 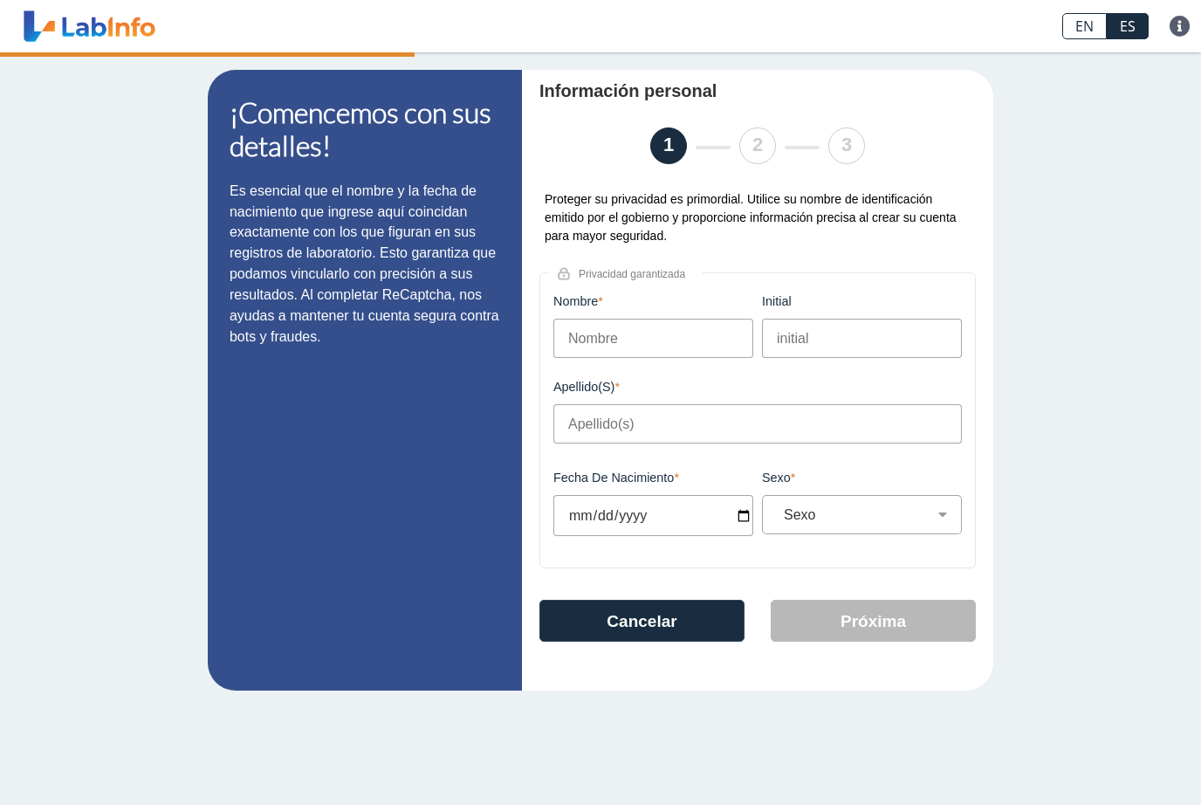 What do you see at coordinates (1084, 26) in the screenshot?
I see `a: EN` at bounding box center [1084, 26].